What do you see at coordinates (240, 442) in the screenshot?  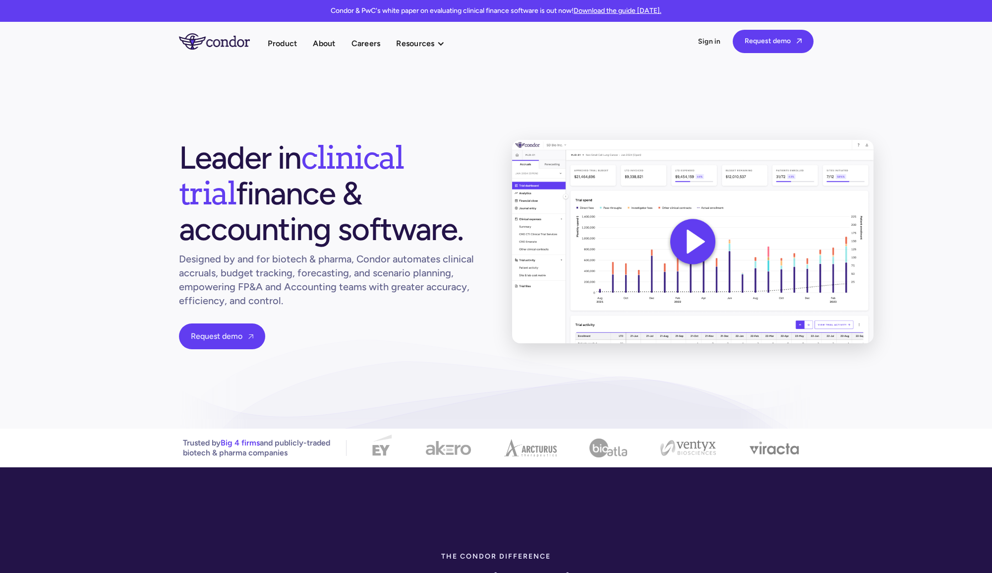 I see `span: Big 4 firms` at bounding box center [240, 442].